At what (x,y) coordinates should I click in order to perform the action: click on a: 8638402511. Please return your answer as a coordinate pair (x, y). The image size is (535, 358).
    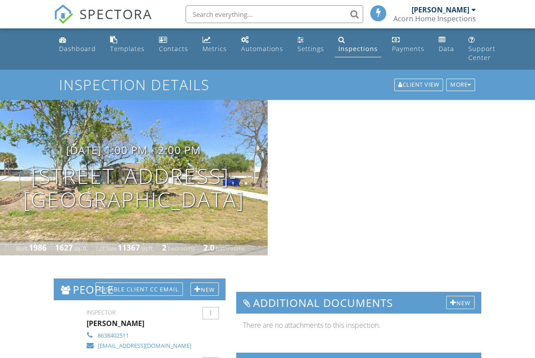
    Looking at the image, I should click on (139, 335).